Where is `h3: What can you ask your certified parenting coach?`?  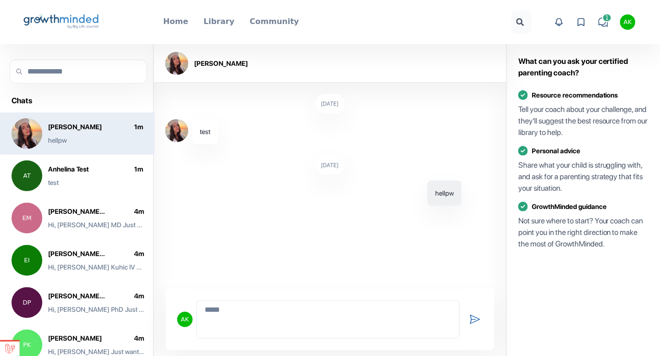
h3: What can you ask your certified parenting coach? is located at coordinates (583, 67).